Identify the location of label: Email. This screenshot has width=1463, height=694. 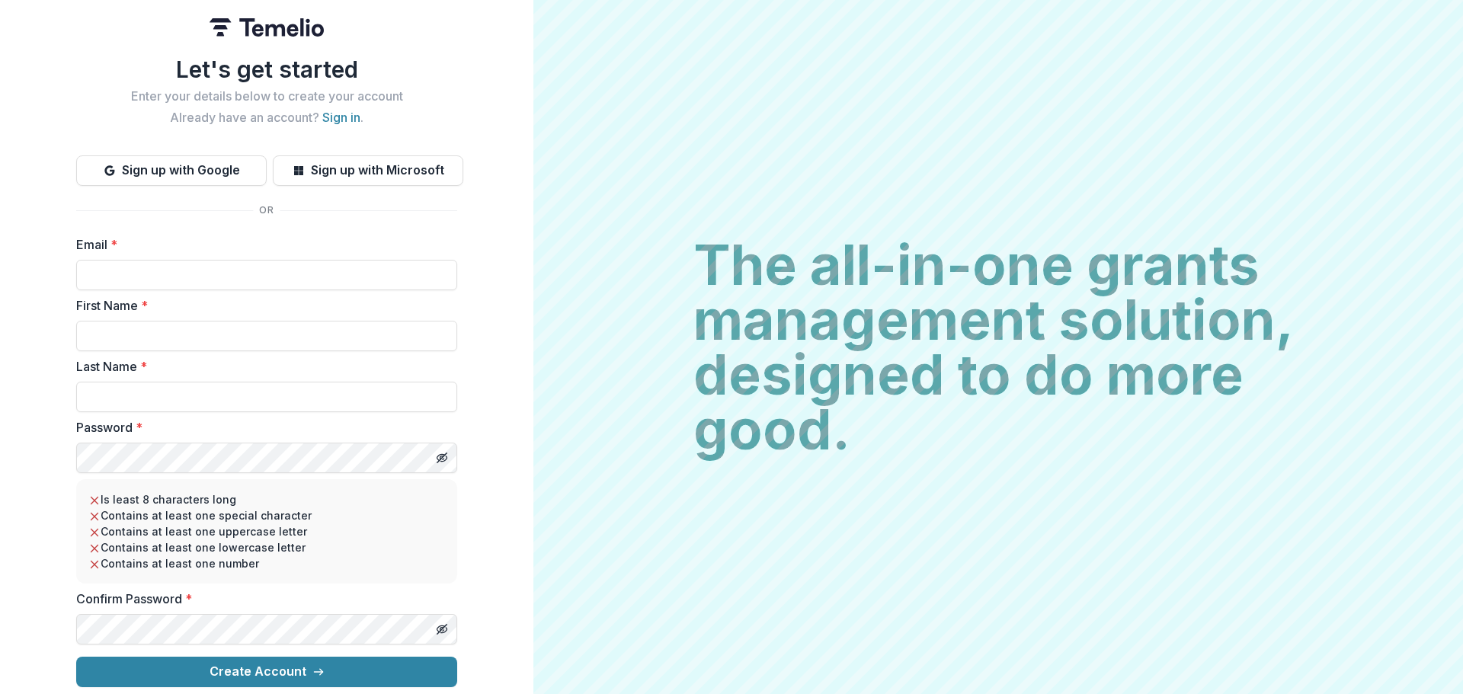
(262, 245).